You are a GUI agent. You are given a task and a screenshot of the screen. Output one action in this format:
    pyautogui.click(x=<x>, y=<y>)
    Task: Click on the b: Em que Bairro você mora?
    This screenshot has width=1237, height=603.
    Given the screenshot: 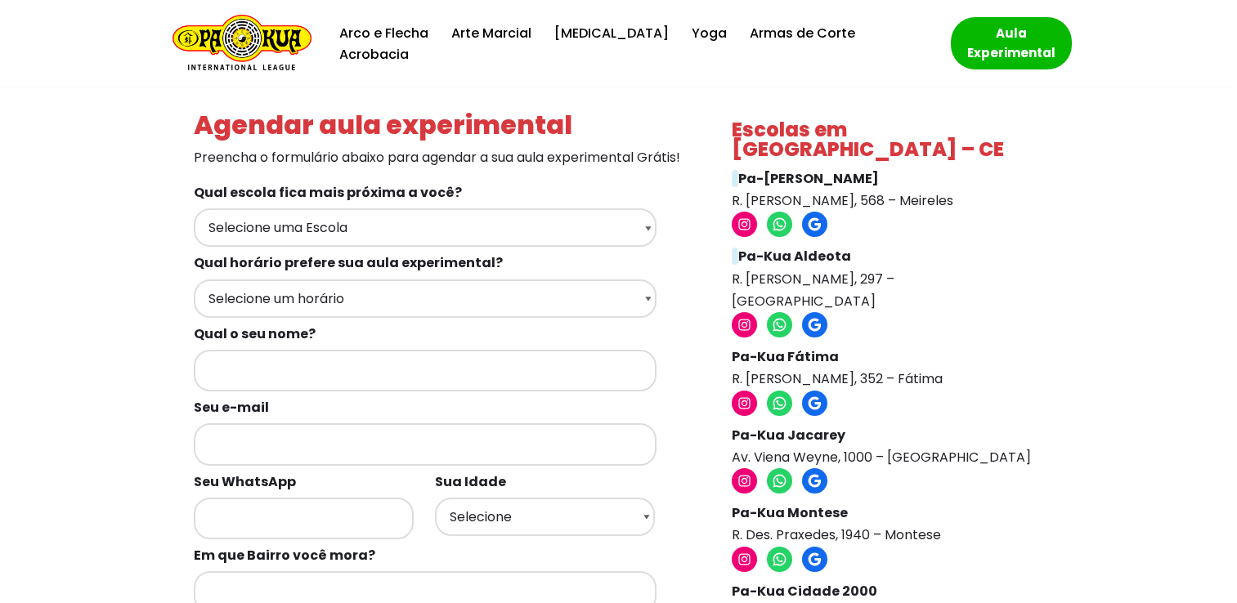 What is the action you would take?
    pyautogui.click(x=285, y=555)
    